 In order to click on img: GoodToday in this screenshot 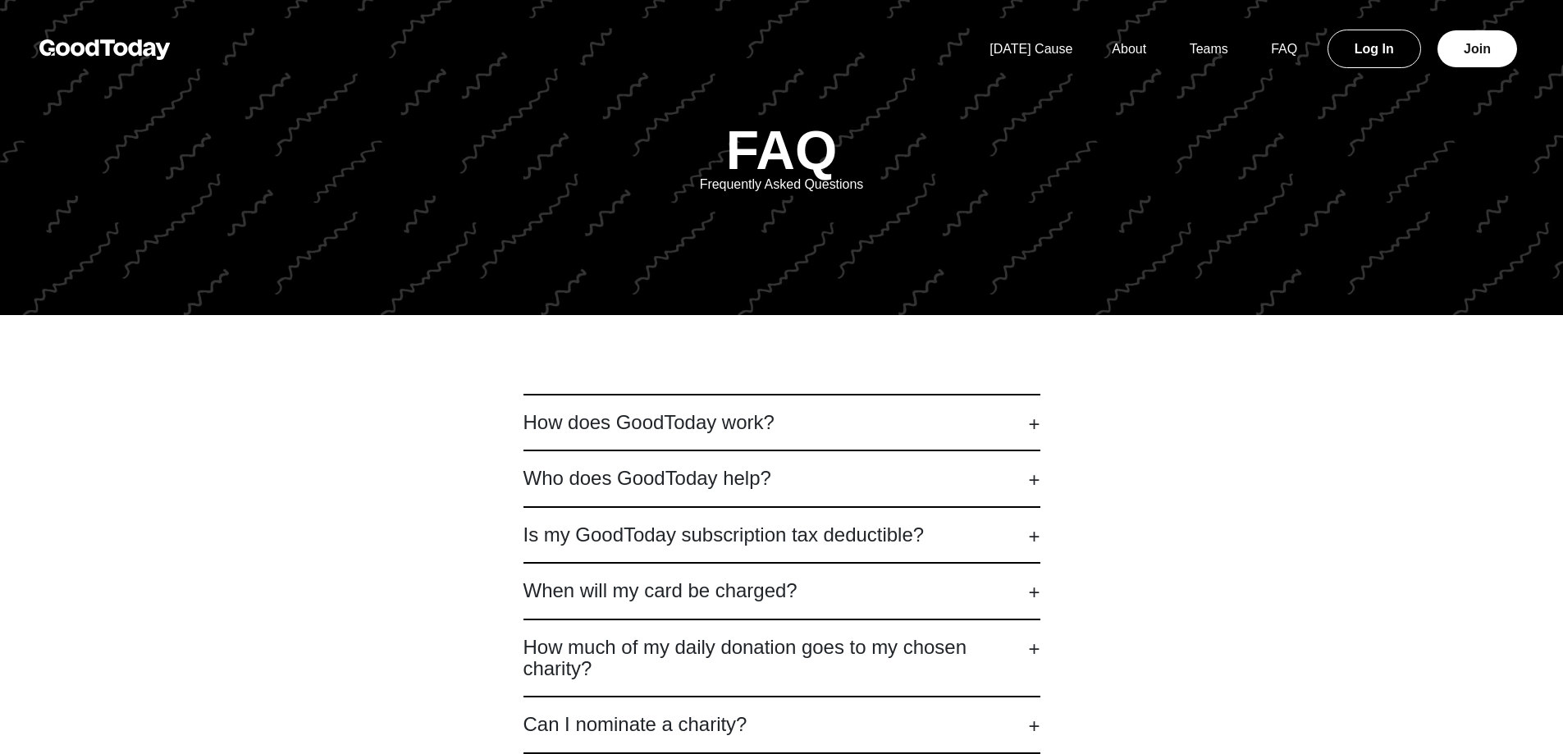, I will do `click(105, 49)`.